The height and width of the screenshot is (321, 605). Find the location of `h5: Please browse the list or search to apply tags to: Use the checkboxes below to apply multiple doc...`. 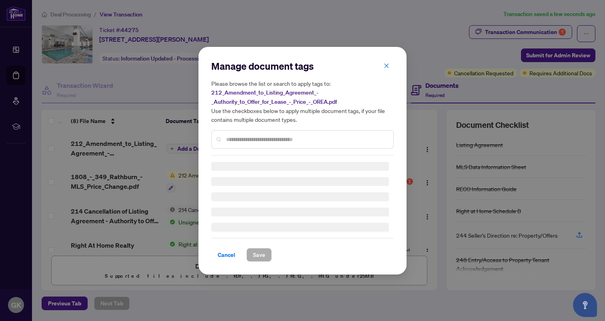

h5: Please browse the list or search to apply tags to: Use the checkboxes below to apply multiple doc... is located at coordinates (303, 101).